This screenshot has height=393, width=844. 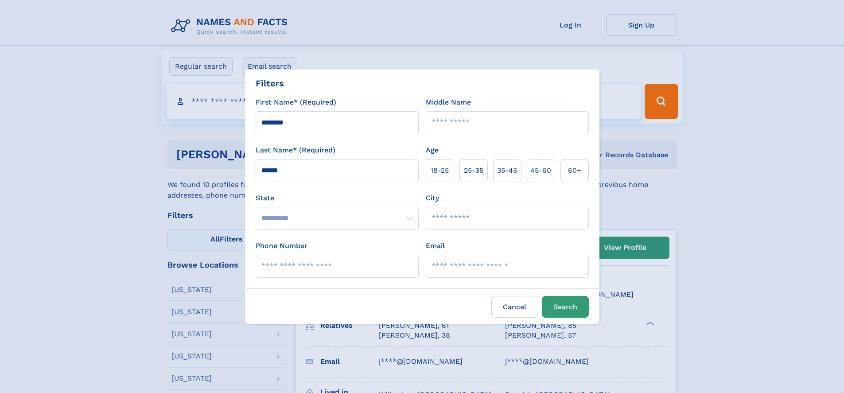 What do you see at coordinates (281, 246) in the screenshot?
I see `label: Phone Number` at bounding box center [281, 246].